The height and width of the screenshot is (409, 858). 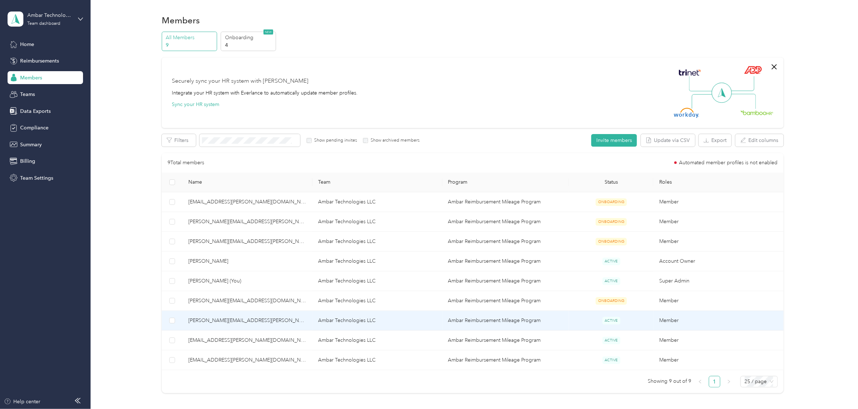 What do you see at coordinates (759, 382) in the screenshot?
I see `div: Page Size` at bounding box center [759, 382].